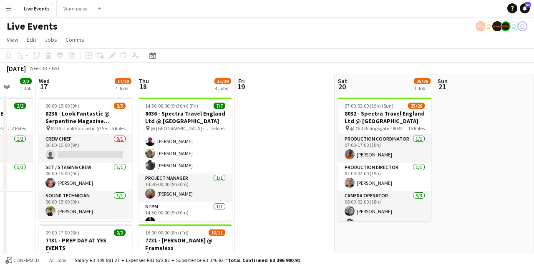 This screenshot has width=534, height=267. Describe the element at coordinates (56, 68) in the screenshot. I see `div: BST` at that location.